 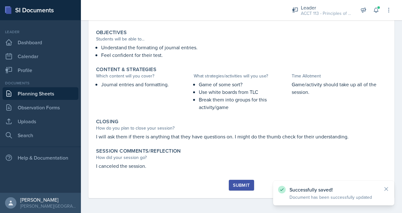 I want to click on label: Objectives, so click(x=111, y=33).